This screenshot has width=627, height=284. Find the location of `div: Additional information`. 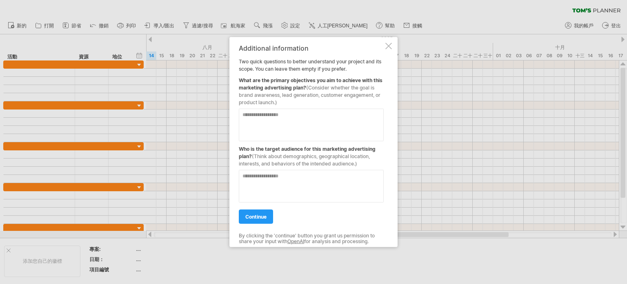

div: Additional information is located at coordinates (311, 48).